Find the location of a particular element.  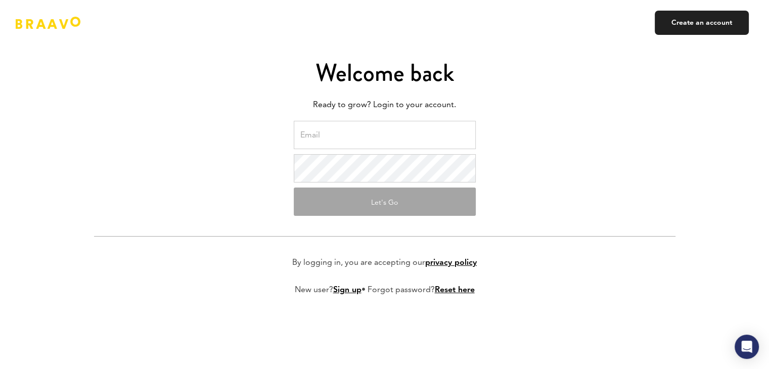

p: Ready to grow? Login to your account. is located at coordinates (385, 105).